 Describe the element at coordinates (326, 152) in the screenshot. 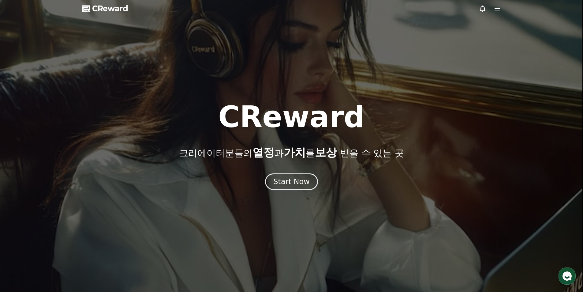

I see `span: 보상` at that location.